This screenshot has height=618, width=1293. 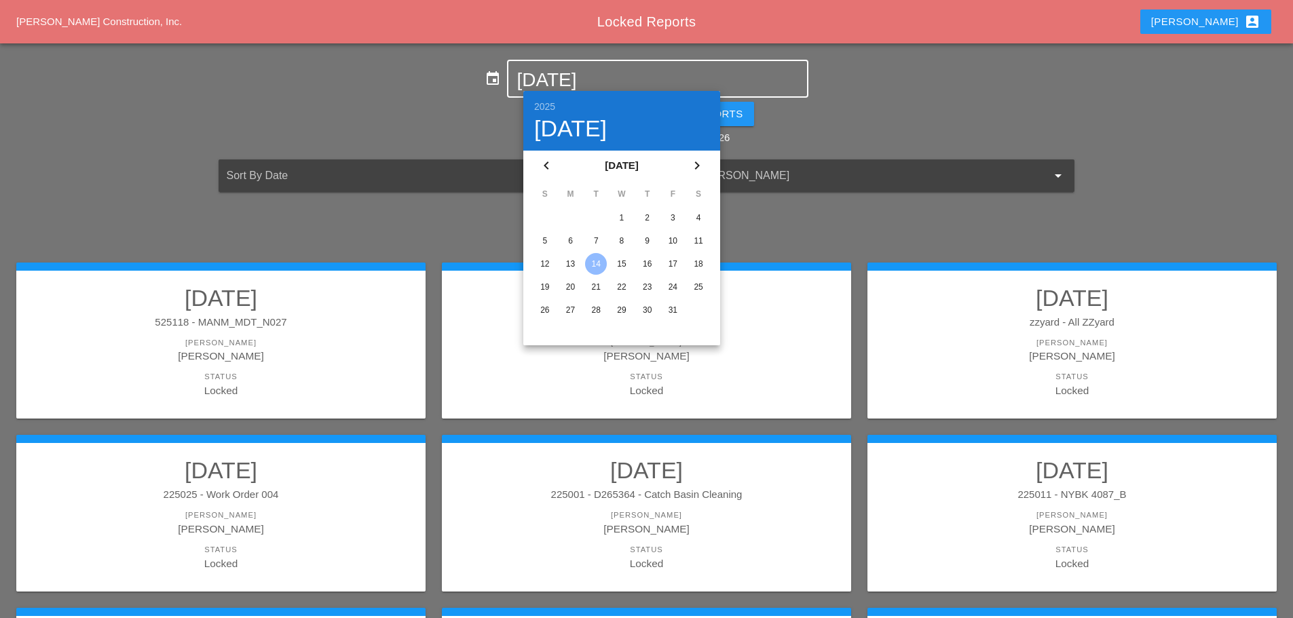 I want to click on button: 11, so click(x=698, y=241).